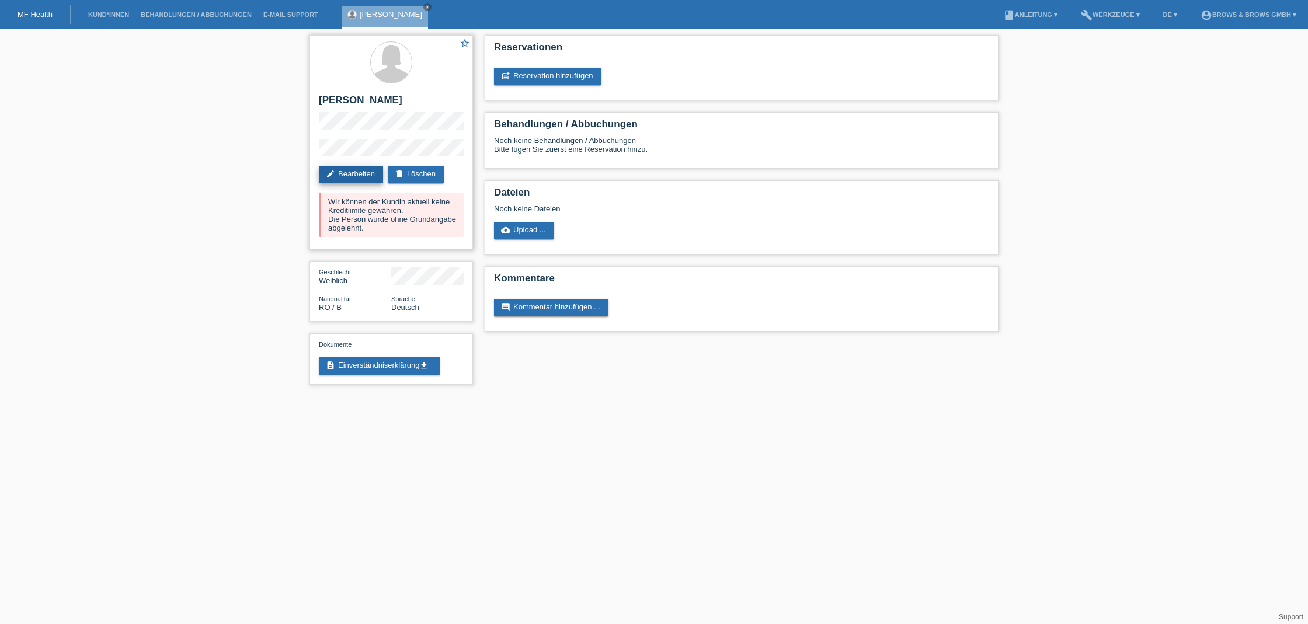  What do you see at coordinates (428, 7) in the screenshot?
I see `i: close` at bounding box center [428, 7].